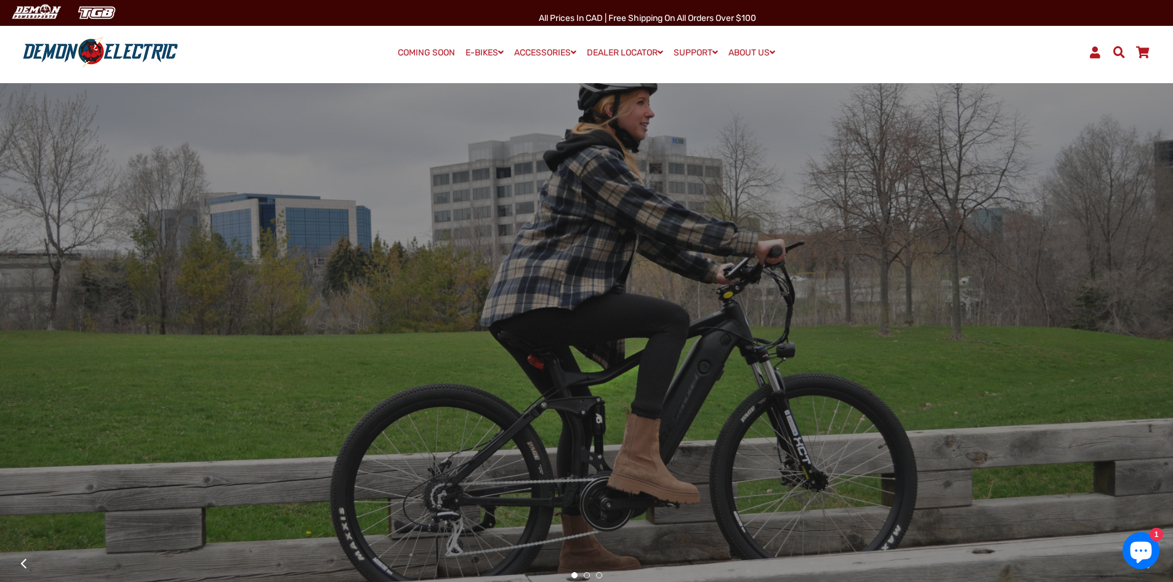  Describe the element at coordinates (752, 52) in the screenshot. I see `a: ABOUT US` at that location.